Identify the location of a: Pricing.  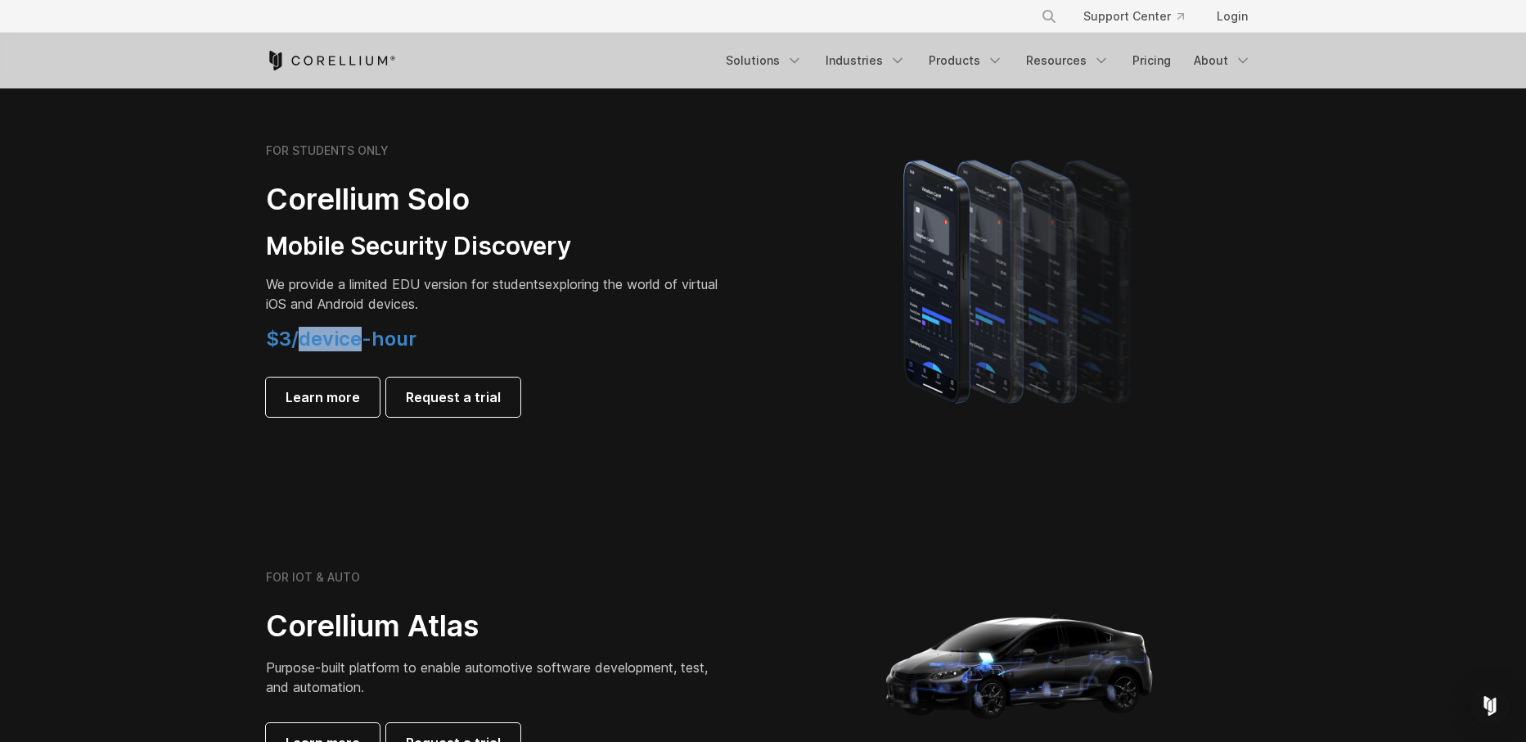
(1152, 61).